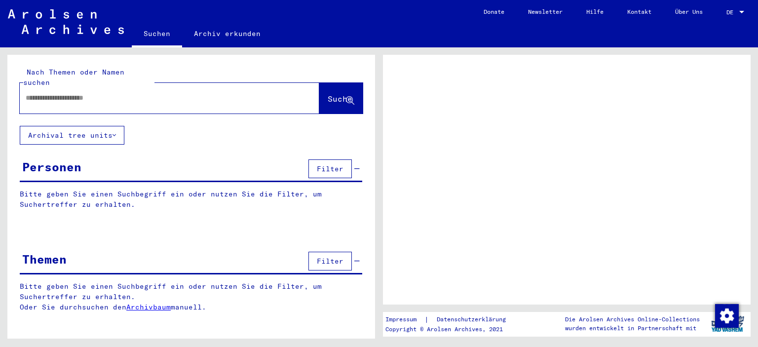 The height and width of the screenshot is (347, 758). What do you see at coordinates (341, 98) in the screenshot?
I see `button: Suche` at bounding box center [341, 98].